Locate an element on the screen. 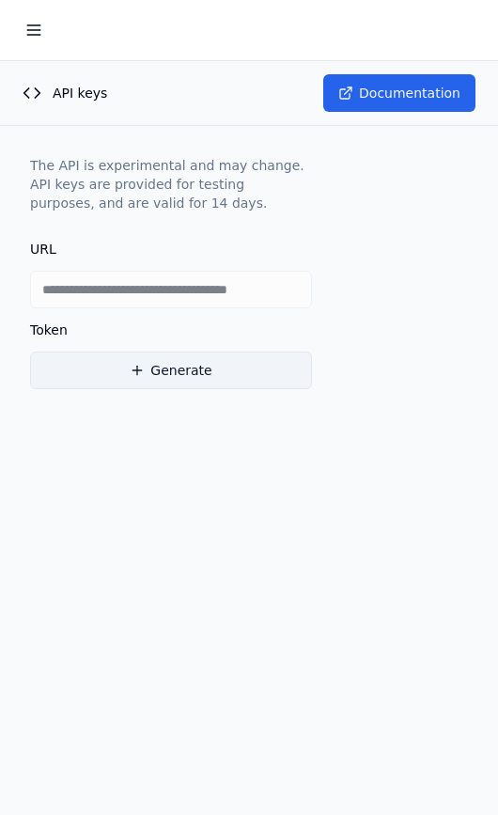  label: Token is located at coordinates (171, 330).